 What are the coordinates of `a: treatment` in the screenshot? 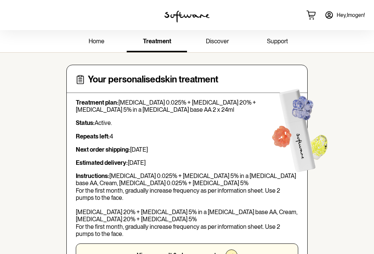 It's located at (157, 42).